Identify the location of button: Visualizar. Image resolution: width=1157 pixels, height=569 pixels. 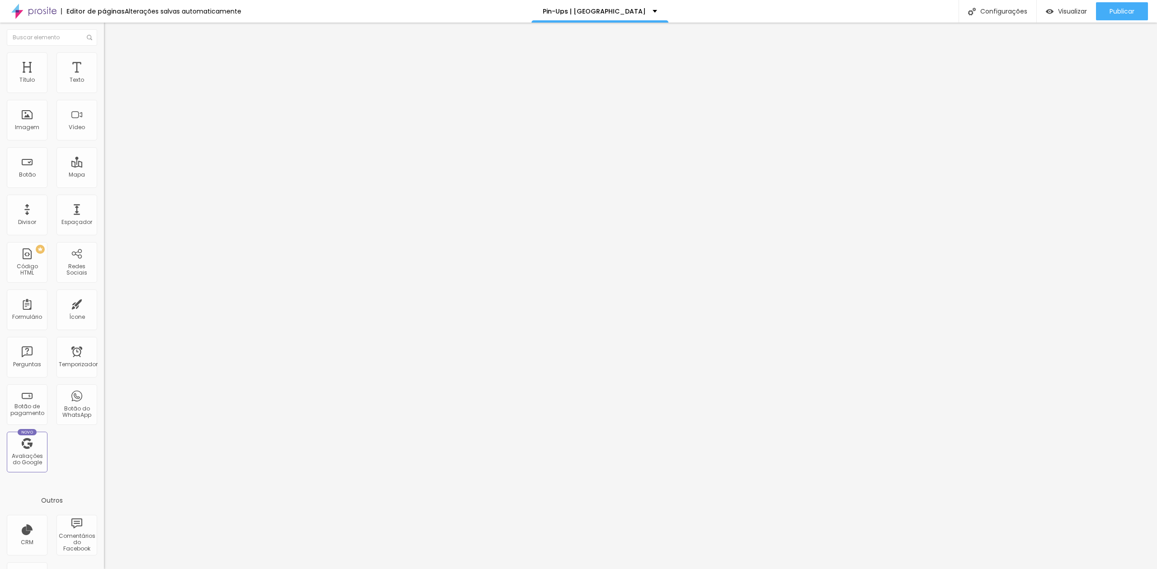
(1066, 11).